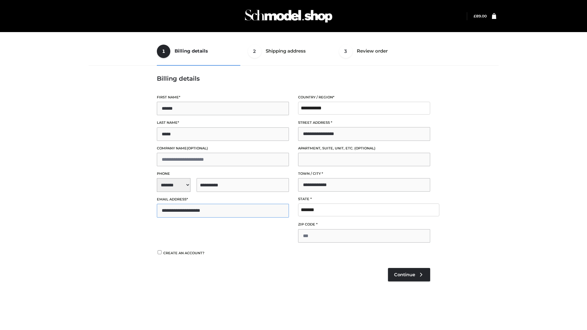 This screenshot has height=330, width=587. I want to click on label: Phone, so click(223, 174).